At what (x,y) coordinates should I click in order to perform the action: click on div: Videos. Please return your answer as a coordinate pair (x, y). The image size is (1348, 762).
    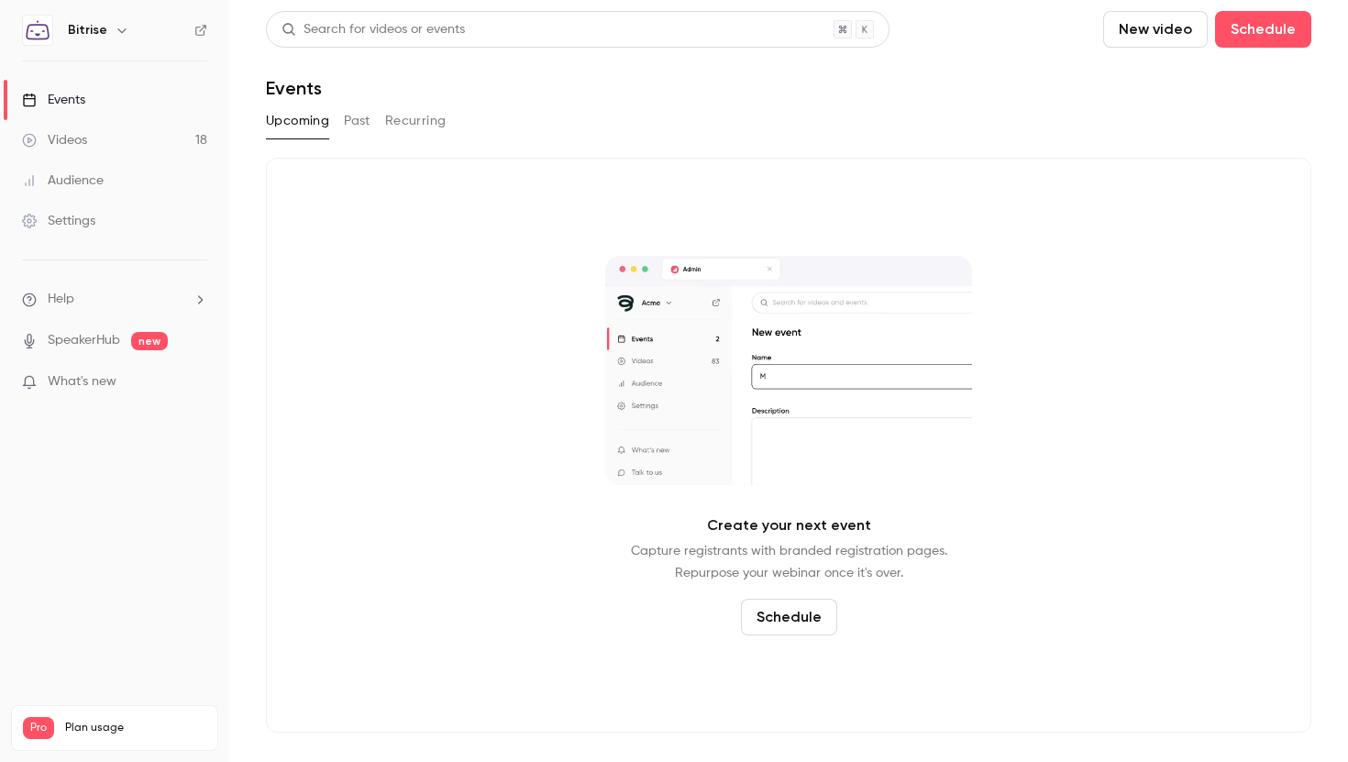
    Looking at the image, I should click on (54, 140).